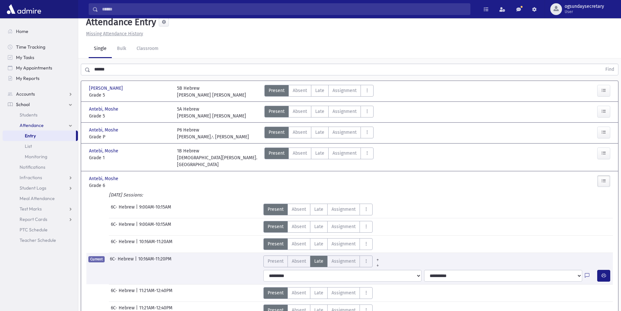  I want to click on a: Home, so click(40, 31).